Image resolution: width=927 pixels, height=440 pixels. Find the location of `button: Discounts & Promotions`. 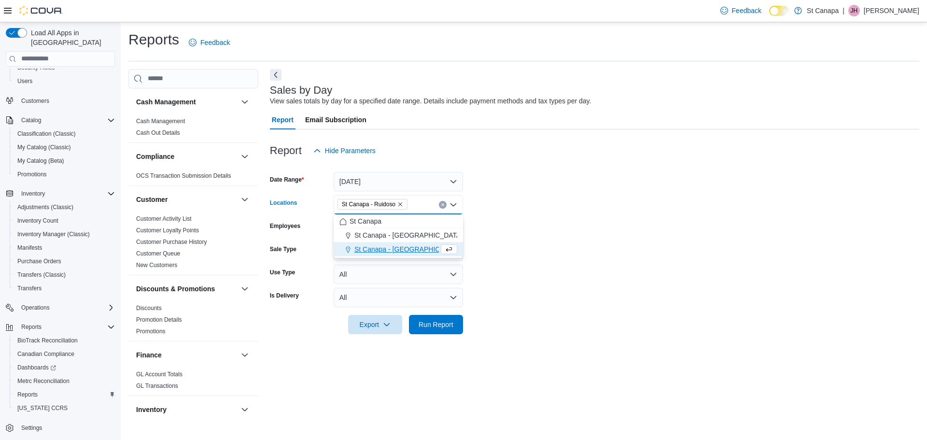

button: Discounts & Promotions is located at coordinates (245, 289).